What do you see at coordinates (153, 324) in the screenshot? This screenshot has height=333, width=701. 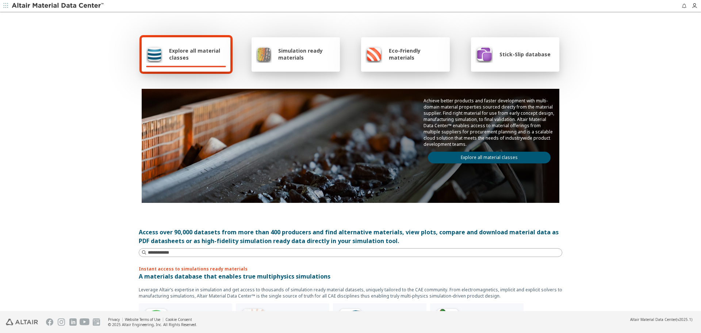 I see `div: © 2025 Altair Engineering, Inc. All Rights Reserved.` at bounding box center [153, 324].